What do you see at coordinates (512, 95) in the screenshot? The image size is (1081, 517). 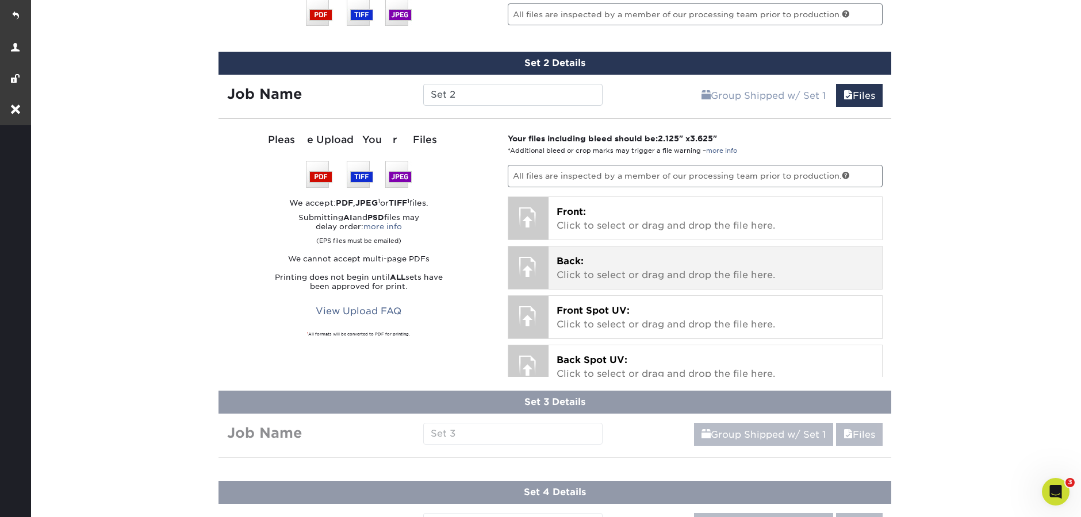 I see `input: Enter a job name` at bounding box center [512, 95].